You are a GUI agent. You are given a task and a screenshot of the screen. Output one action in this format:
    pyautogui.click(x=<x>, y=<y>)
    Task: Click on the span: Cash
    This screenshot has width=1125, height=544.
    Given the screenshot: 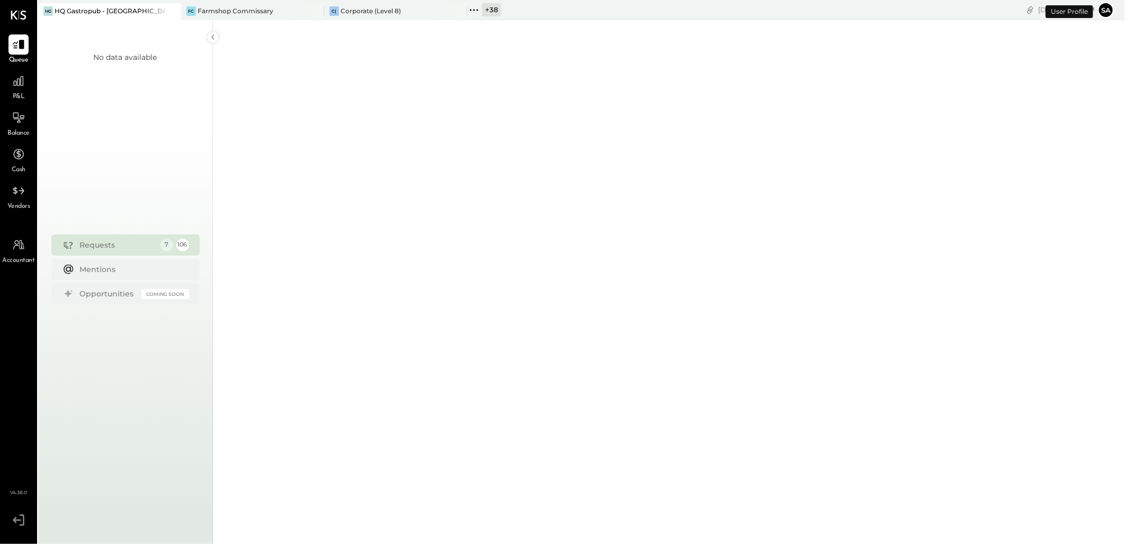 What is the action you would take?
    pyautogui.click(x=19, y=170)
    